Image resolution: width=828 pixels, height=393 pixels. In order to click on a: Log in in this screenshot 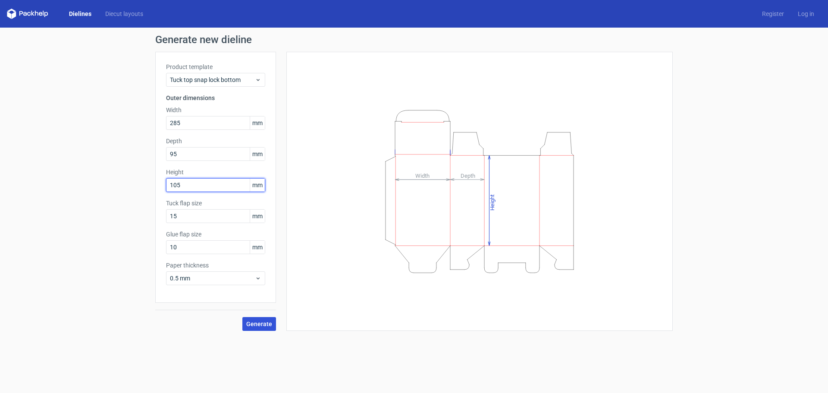, I will do `click(806, 14)`.